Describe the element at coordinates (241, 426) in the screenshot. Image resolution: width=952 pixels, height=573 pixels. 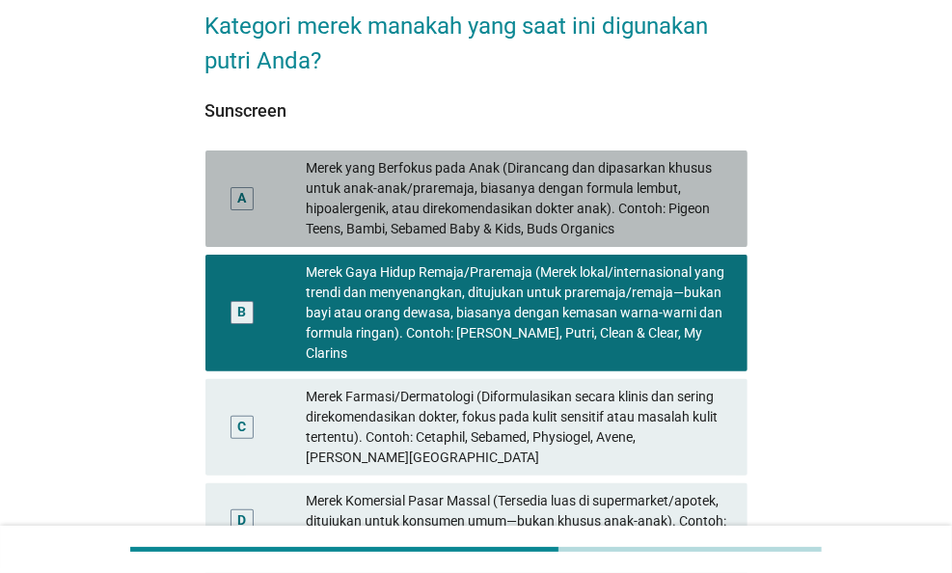
I see `div: C` at that location.